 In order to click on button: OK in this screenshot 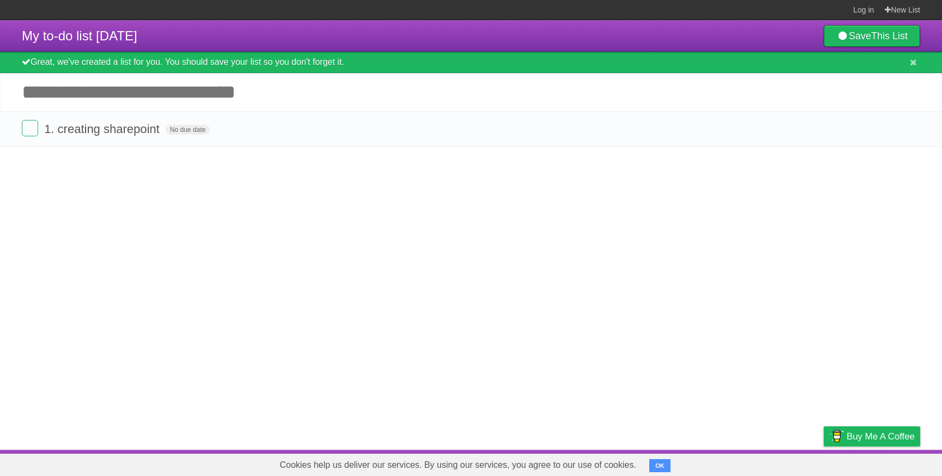, I will do `click(660, 466)`.